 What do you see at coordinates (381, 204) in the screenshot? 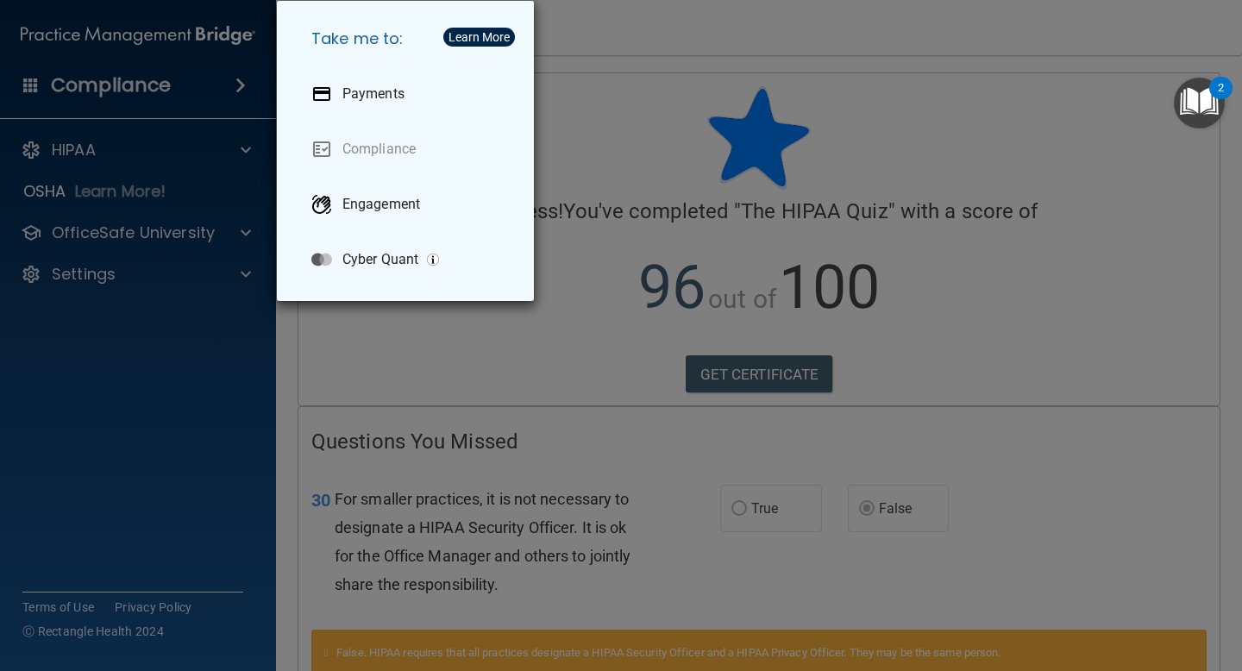
I see `p: Engagement` at bounding box center [381, 204].